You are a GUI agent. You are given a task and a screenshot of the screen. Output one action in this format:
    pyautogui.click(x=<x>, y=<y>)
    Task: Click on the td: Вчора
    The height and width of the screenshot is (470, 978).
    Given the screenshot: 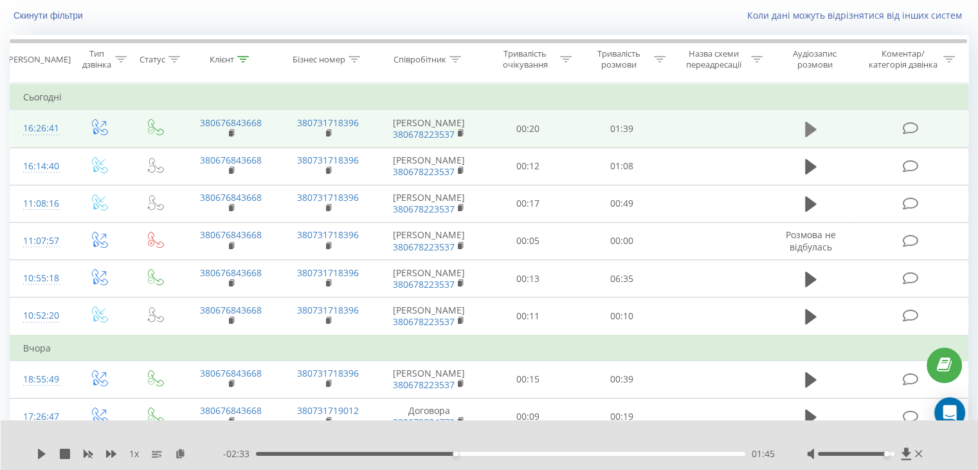 What is the action you would take?
    pyautogui.click(x=489, y=348)
    